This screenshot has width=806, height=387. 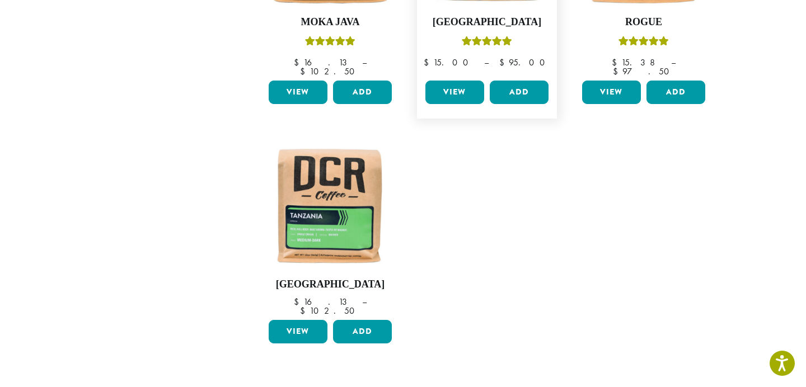 I want to click on bdi: 97.50, so click(x=644, y=71).